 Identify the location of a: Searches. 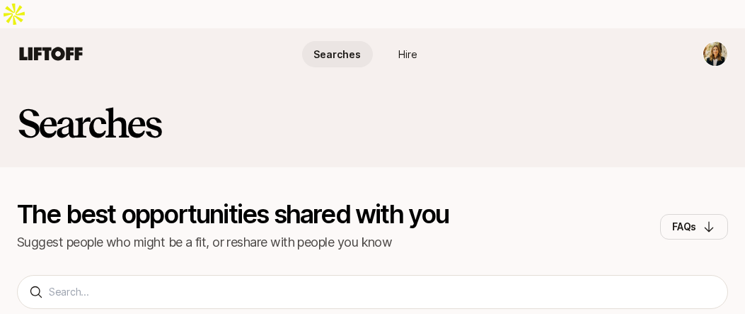
(338, 54).